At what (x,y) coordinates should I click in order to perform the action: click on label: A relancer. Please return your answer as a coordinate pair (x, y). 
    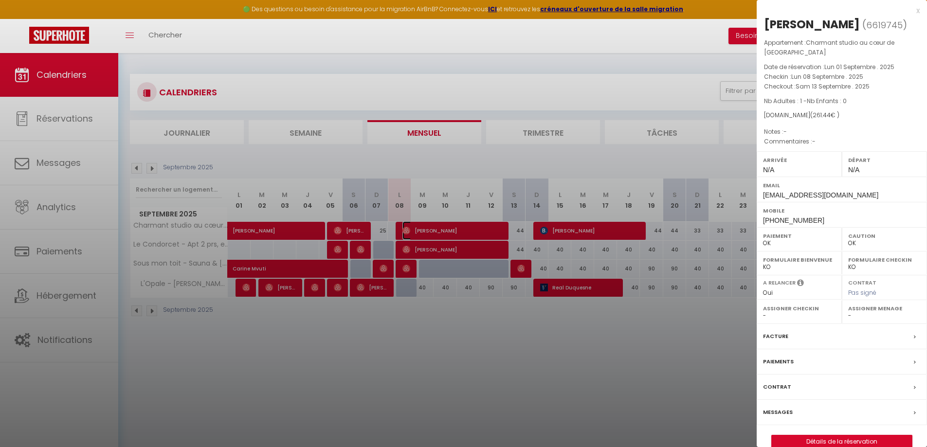
    Looking at the image, I should click on (779, 283).